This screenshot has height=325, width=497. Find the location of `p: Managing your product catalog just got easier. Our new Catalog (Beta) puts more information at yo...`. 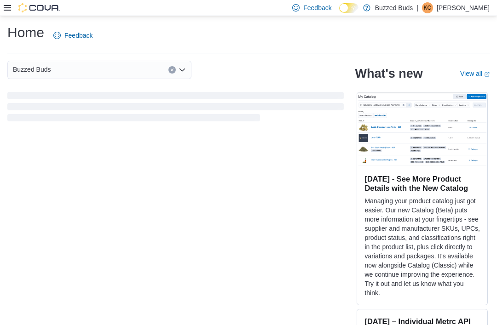

p: Managing your product catalog just got easier. Our new Catalog (Beta) puts more information at yo... is located at coordinates (422, 247).